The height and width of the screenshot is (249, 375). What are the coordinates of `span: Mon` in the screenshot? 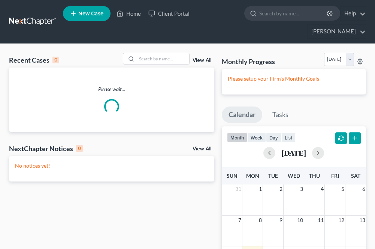 It's located at (253, 175).